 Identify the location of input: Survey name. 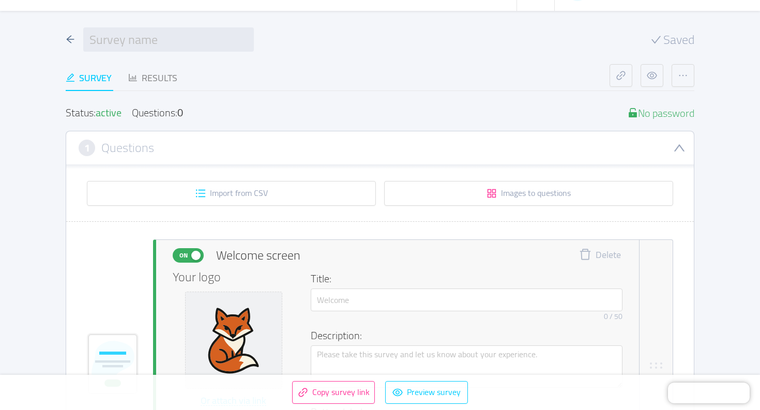
(169, 39).